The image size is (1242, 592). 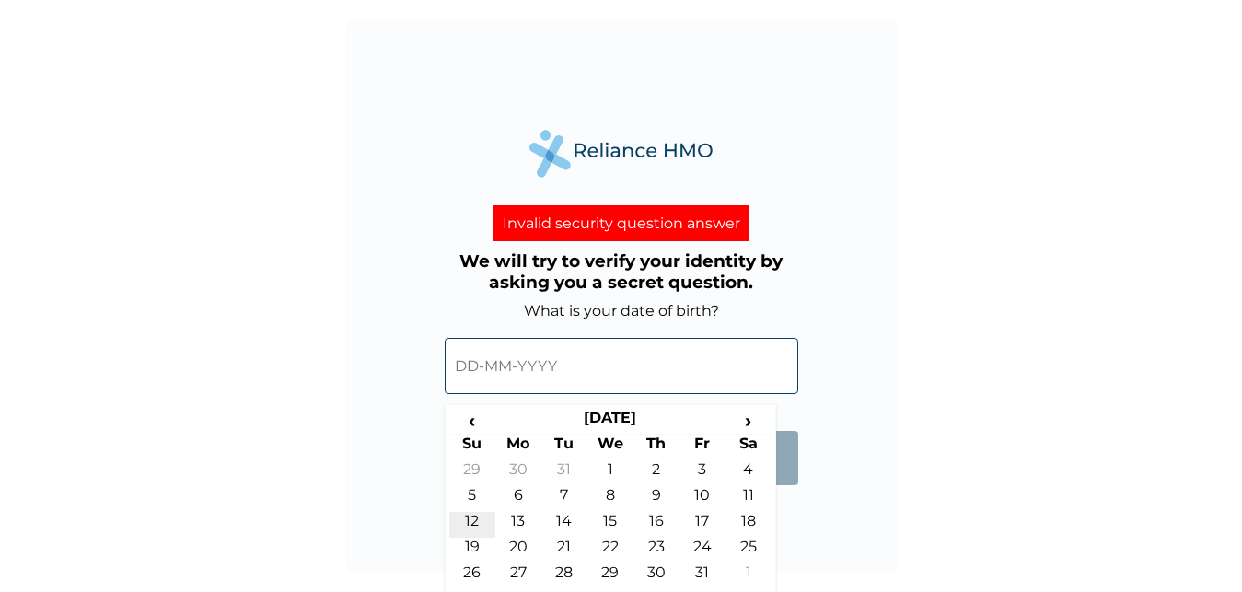 I want to click on td: 9, so click(x=656, y=499).